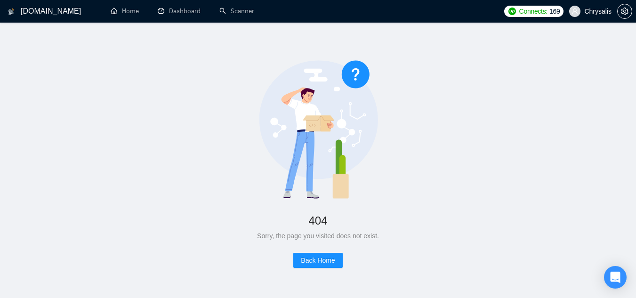 This screenshot has width=636, height=298. Describe the element at coordinates (318, 260) in the screenshot. I see `span: Back Home` at that location.